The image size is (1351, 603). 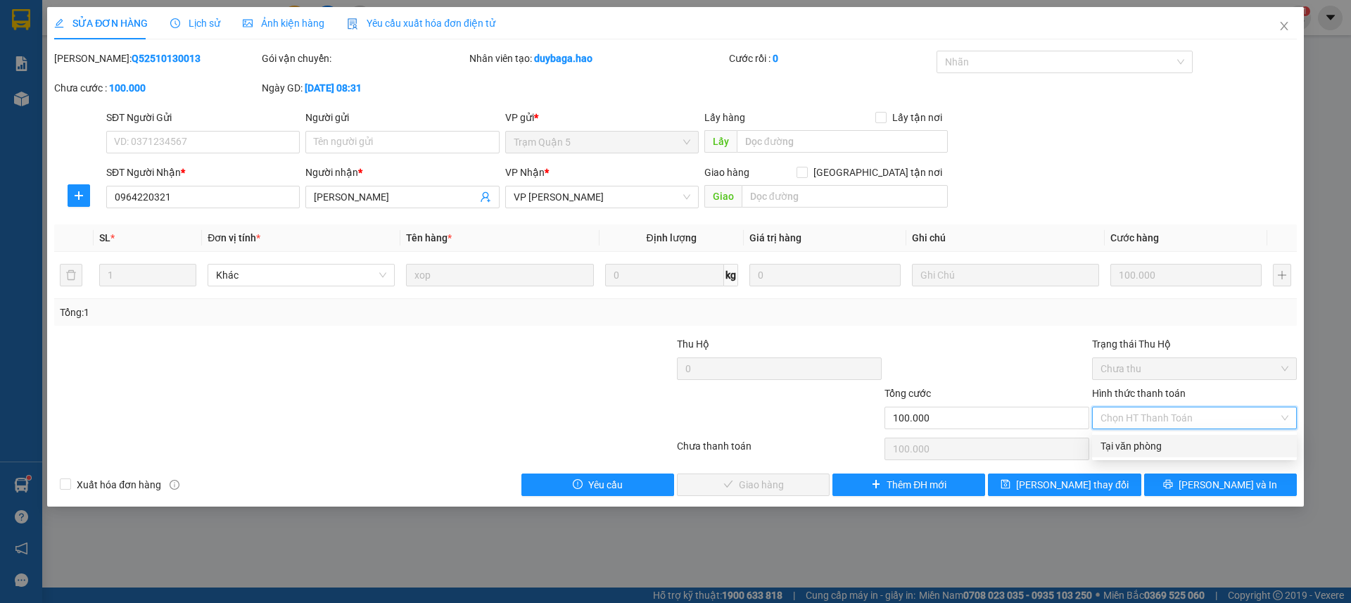 What do you see at coordinates (402, 117) in the screenshot?
I see `div: Người gửi` at bounding box center [402, 117].